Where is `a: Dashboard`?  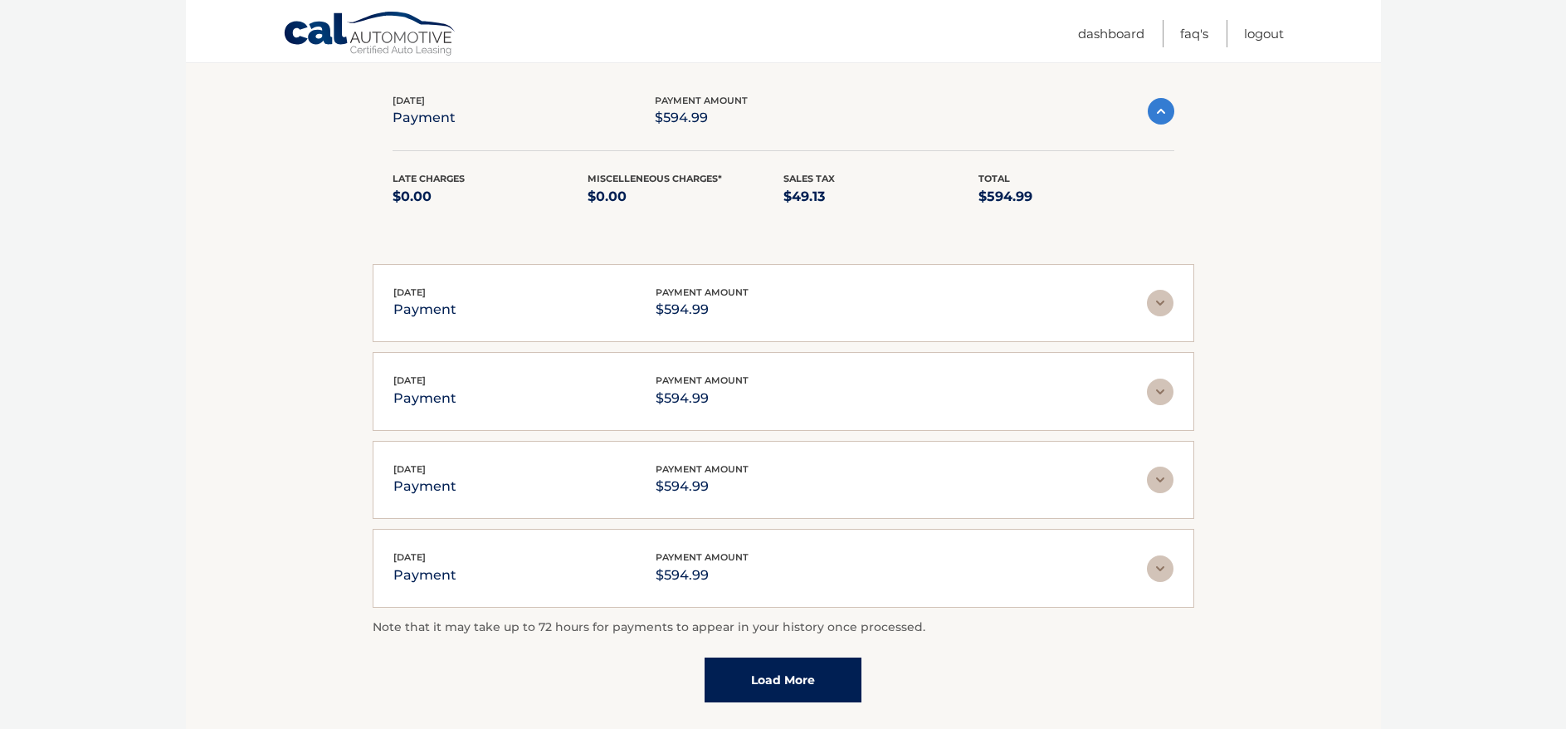
a: Dashboard is located at coordinates (1111, 33).